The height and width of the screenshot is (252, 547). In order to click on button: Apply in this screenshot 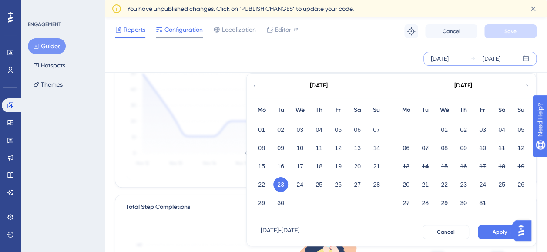, I will do `click(500, 232)`.